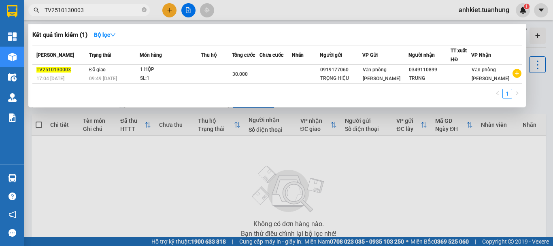  I want to click on li: Previous Page, so click(497, 93).